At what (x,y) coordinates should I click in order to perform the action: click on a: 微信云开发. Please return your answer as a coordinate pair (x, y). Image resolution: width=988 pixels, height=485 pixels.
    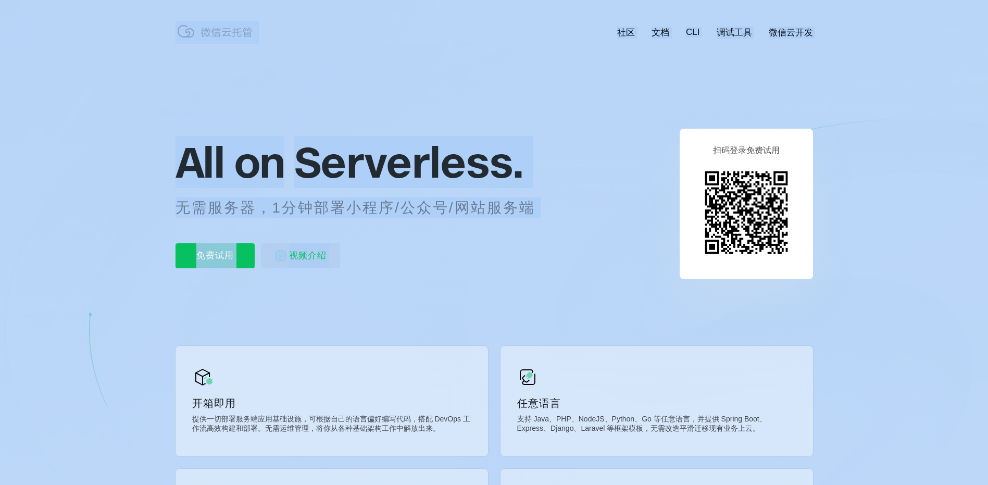
    Looking at the image, I should click on (790, 32).